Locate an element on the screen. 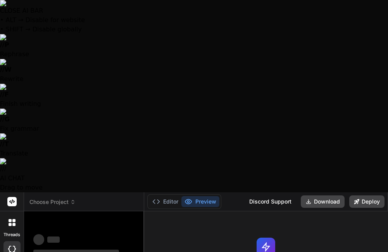 The height and width of the screenshot is (252, 388). span: Choose Project is located at coordinates (52, 202).